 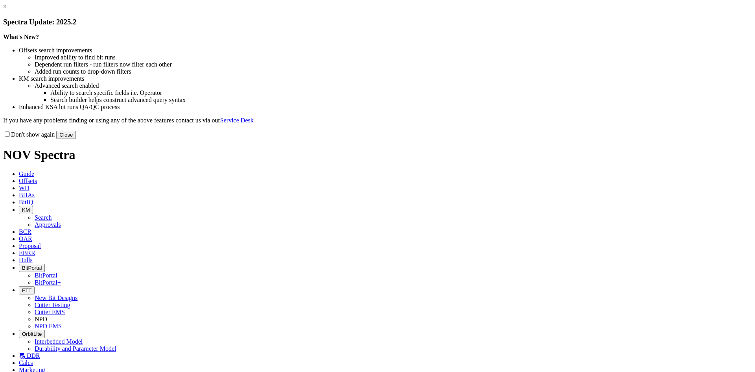 I want to click on li: Ability to search specific fields i.e. Operator, so click(x=401, y=93).